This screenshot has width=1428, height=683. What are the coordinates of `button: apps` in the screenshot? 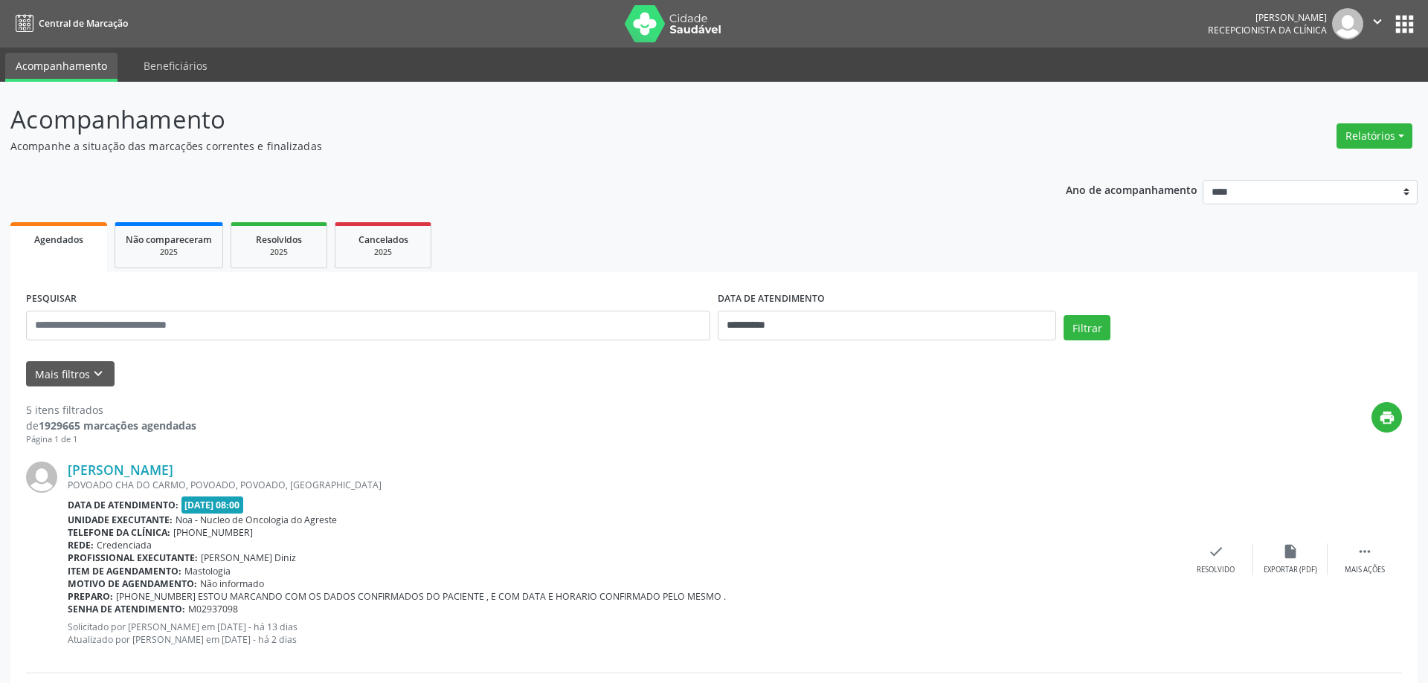 It's located at (1404, 24).